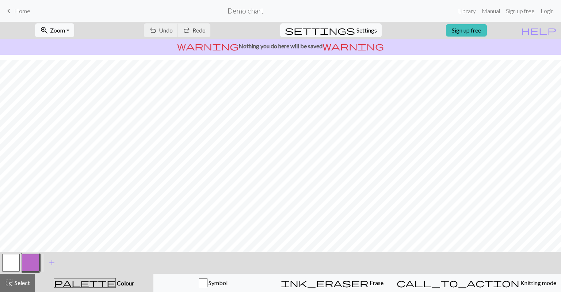 The width and height of the screenshot is (561, 292). What do you see at coordinates (125, 283) in the screenshot?
I see `span: Colour` at bounding box center [125, 283].